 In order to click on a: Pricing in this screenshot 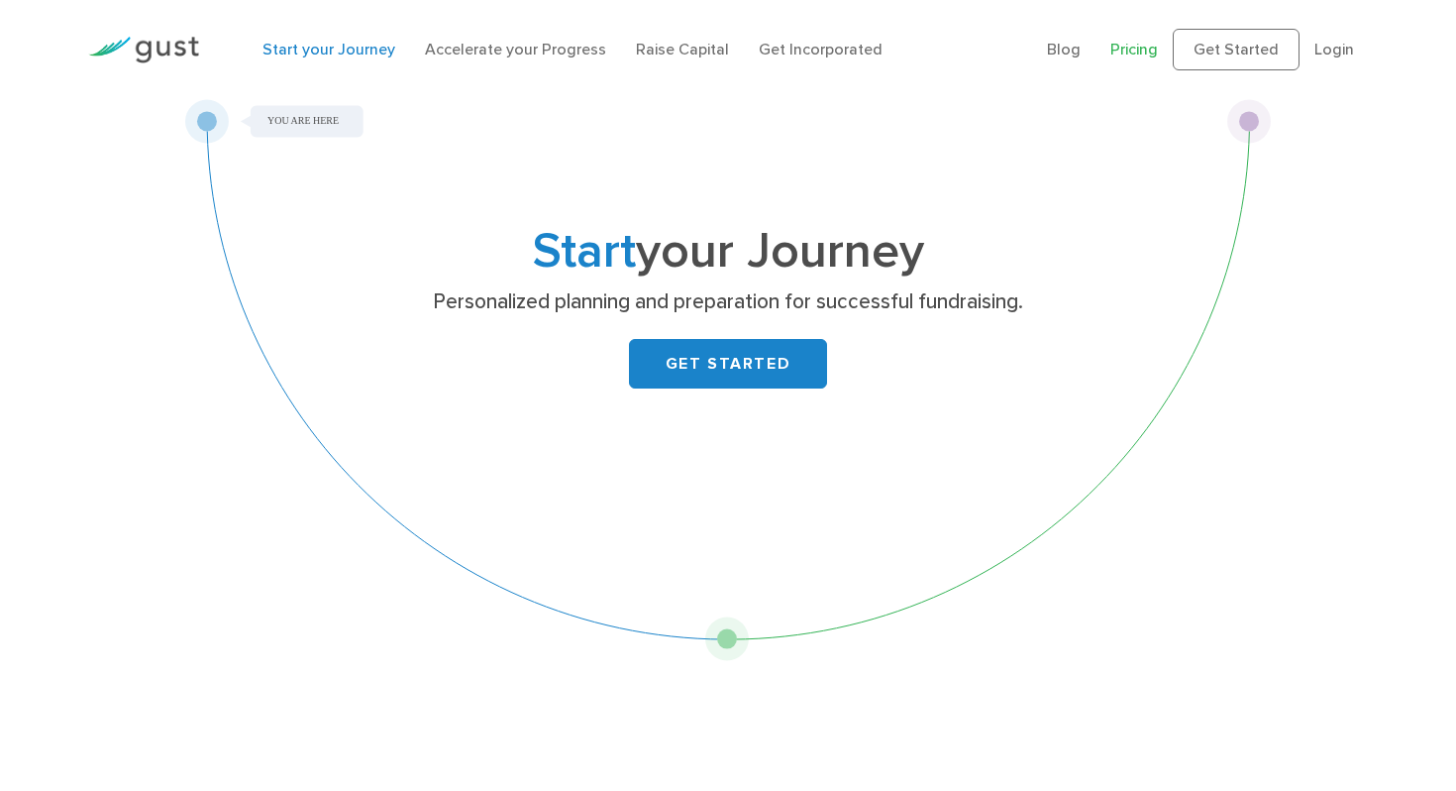, I will do `click(1134, 49)`.